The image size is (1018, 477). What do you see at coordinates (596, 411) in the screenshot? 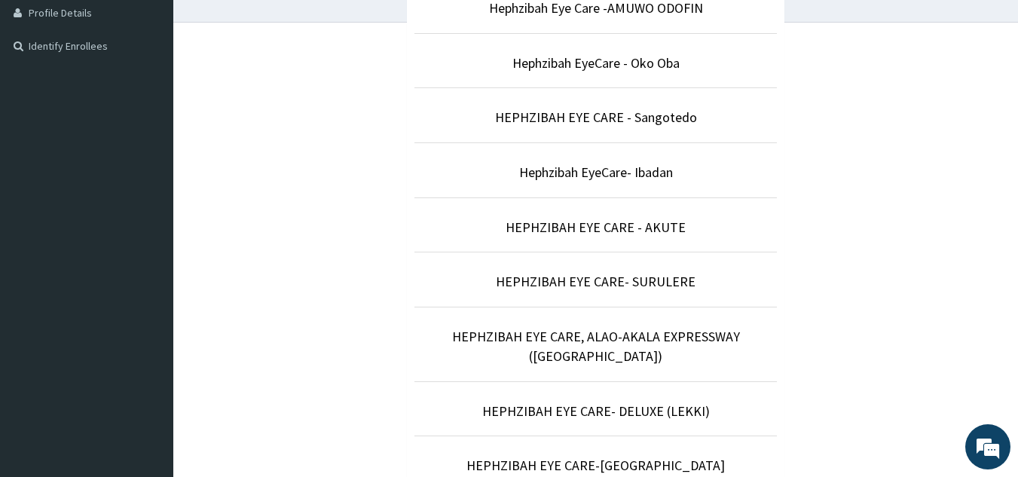
I see `a: HEPHZIBAH EYE CARE- DELUXE (LEKKI)` at bounding box center [596, 411].